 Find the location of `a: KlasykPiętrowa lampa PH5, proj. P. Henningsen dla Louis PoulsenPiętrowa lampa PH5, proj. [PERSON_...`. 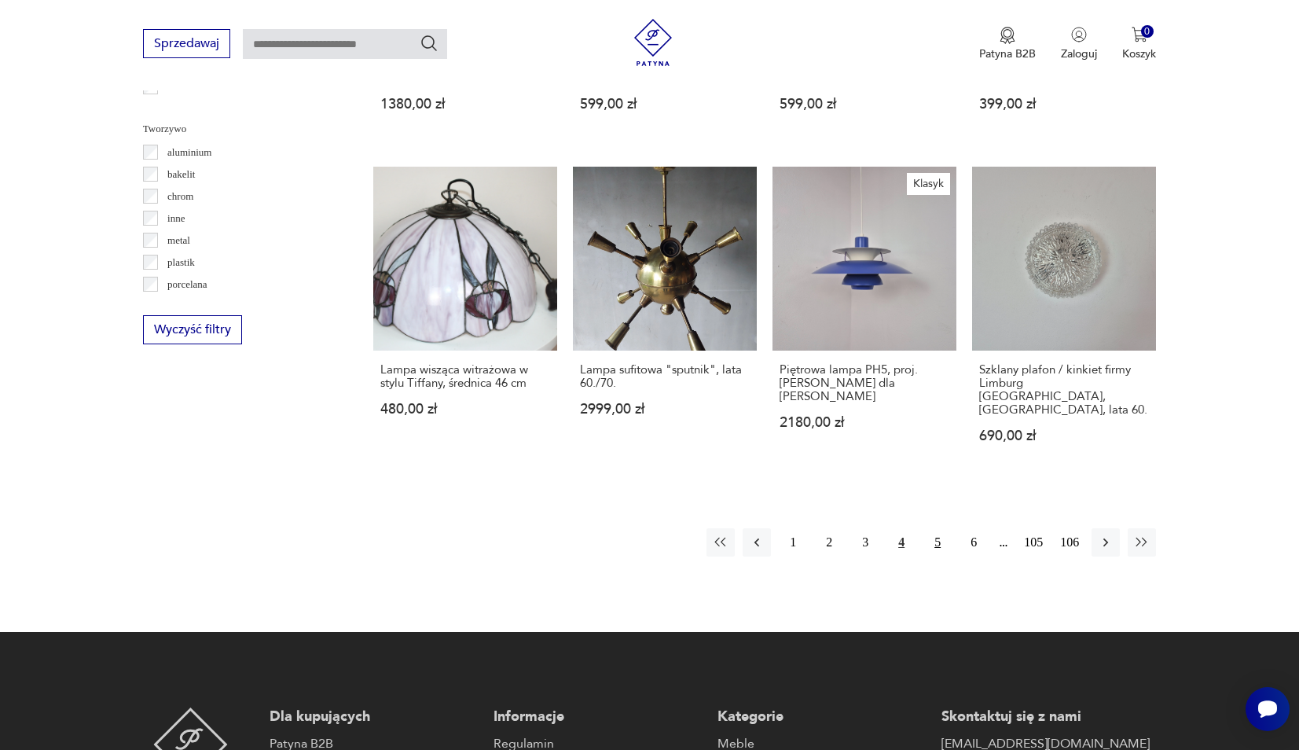

a: KlasykPiętrowa lampa PH5, proj. P. Henningsen dla Louis PoulsenPiętrowa lampa PH5, proj. [PERSON_... is located at coordinates (864, 320).